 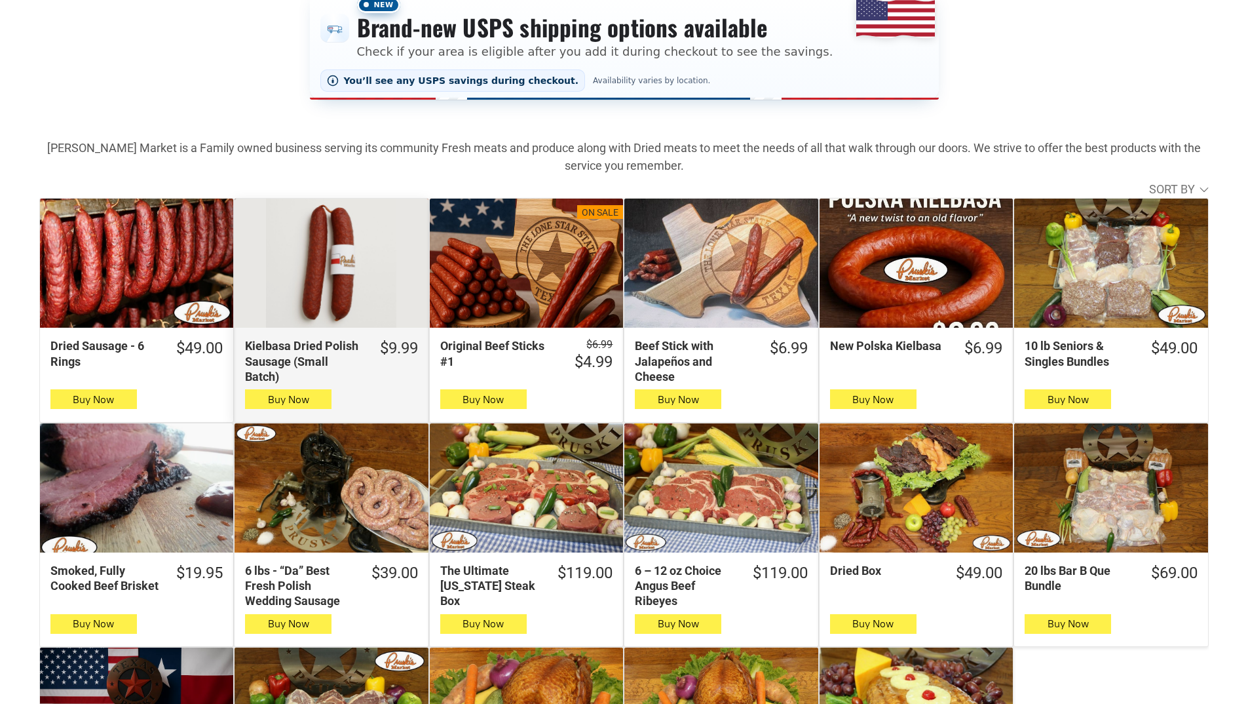 What do you see at coordinates (136, 487) in the screenshot?
I see `a: Smoked, Fully Cooked Beef Brisket` at bounding box center [136, 487].